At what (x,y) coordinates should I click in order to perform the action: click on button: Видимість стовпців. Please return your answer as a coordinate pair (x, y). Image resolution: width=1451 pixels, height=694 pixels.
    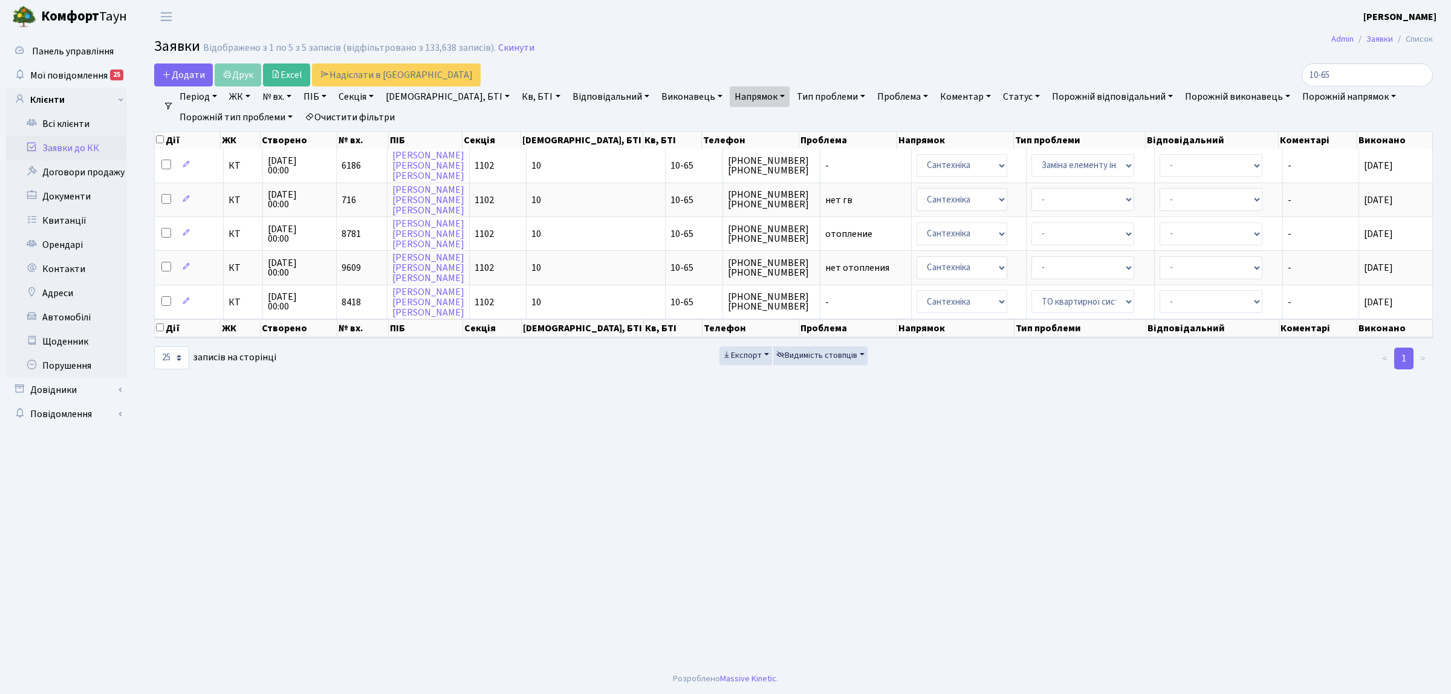
    Looking at the image, I should click on (820, 355).